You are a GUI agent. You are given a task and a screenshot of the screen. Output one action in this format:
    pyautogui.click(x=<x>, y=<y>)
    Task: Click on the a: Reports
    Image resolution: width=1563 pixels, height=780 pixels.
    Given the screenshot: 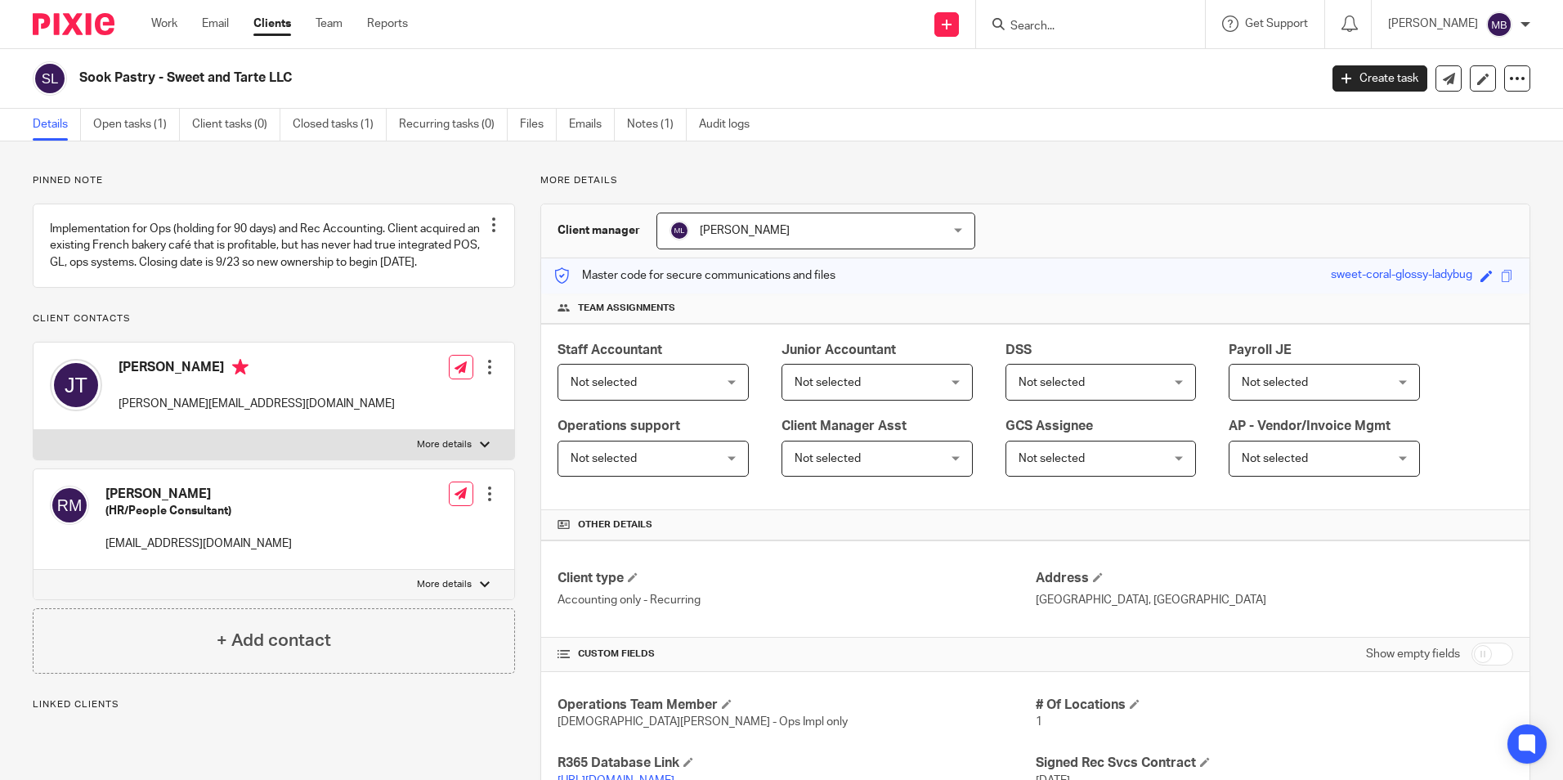 What is the action you would take?
    pyautogui.click(x=387, y=24)
    